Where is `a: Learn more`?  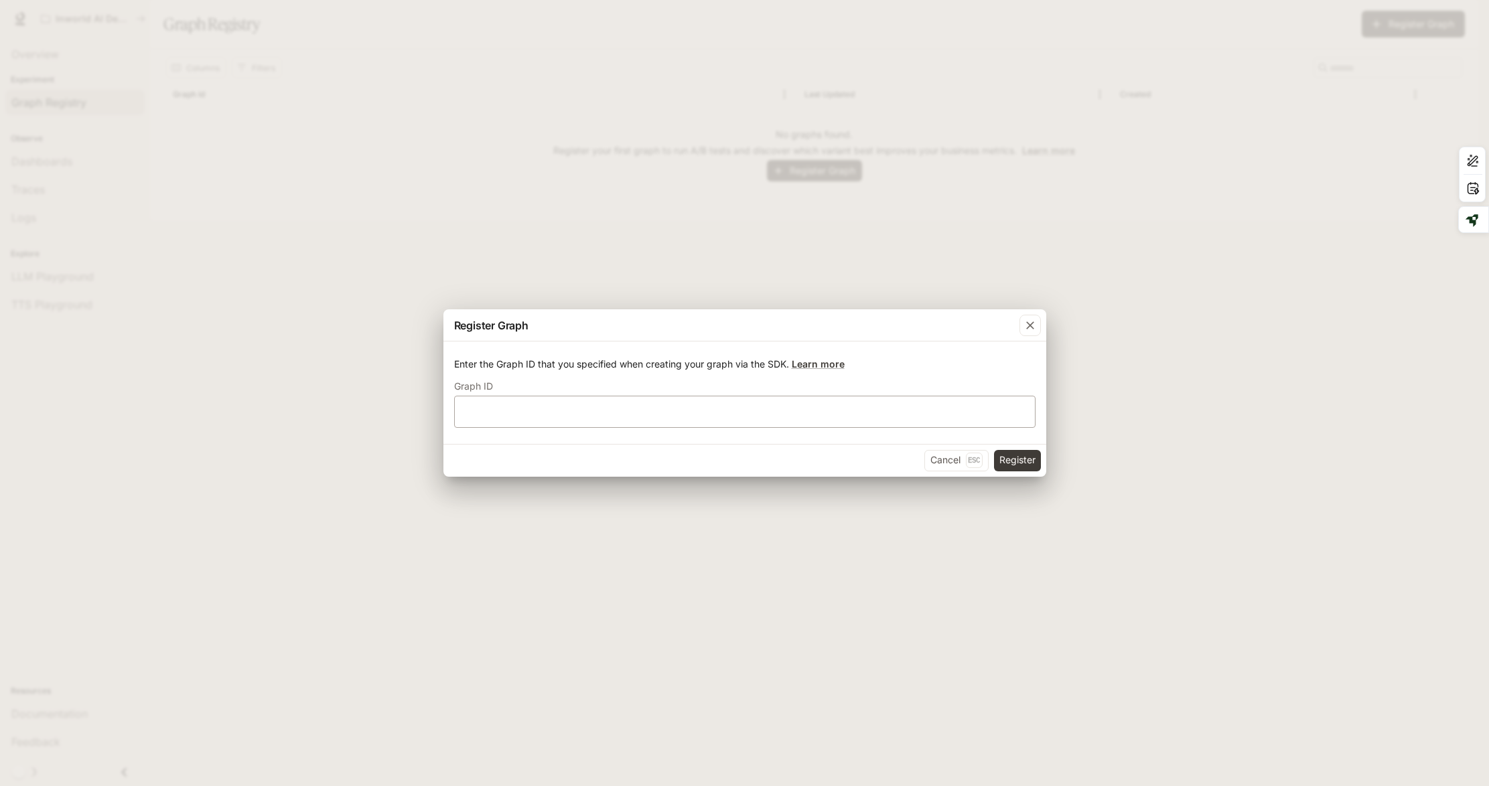 a: Learn more is located at coordinates (818, 364).